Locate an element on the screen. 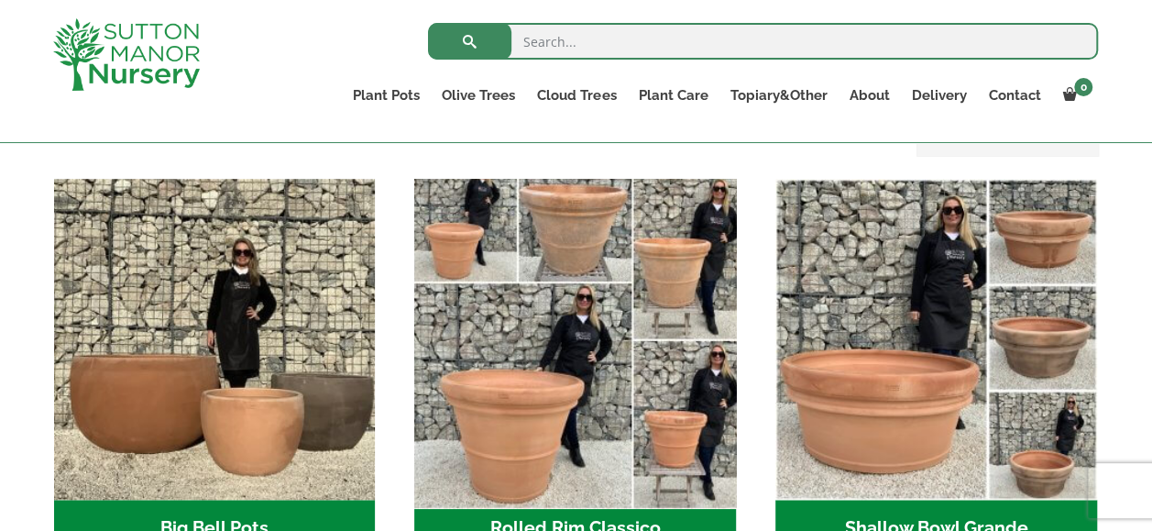  img: logo is located at coordinates (126, 54).